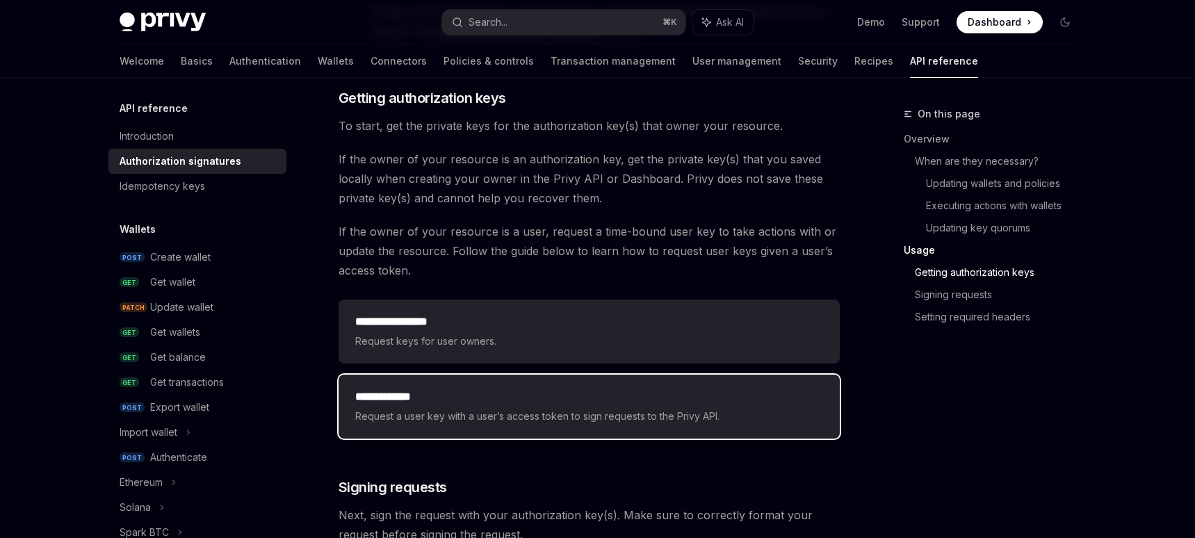 The image size is (1195, 538). What do you see at coordinates (141, 482) in the screenshot?
I see `div: Ethereum` at bounding box center [141, 482].